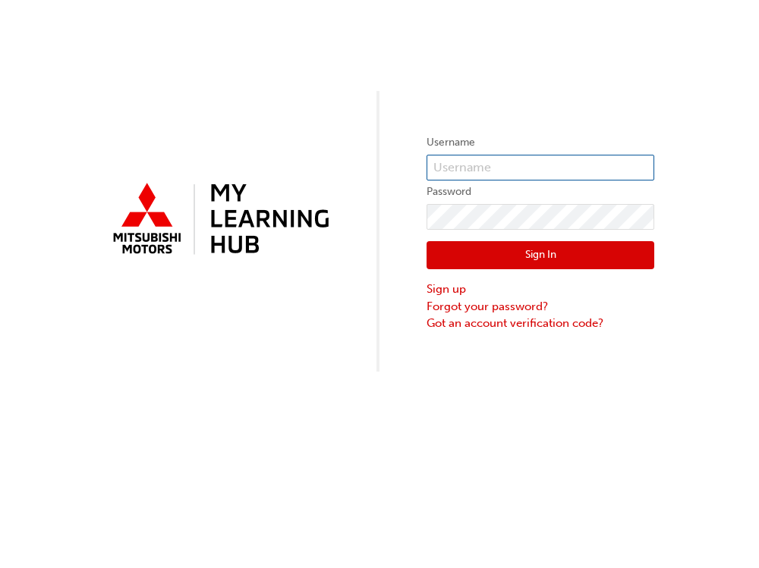 The image size is (759, 568). Describe the element at coordinates (540, 256) in the screenshot. I see `button: Sign In` at that location.